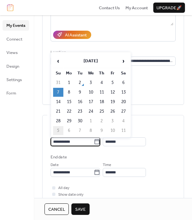  I want to click on td: 24, so click(91, 112).